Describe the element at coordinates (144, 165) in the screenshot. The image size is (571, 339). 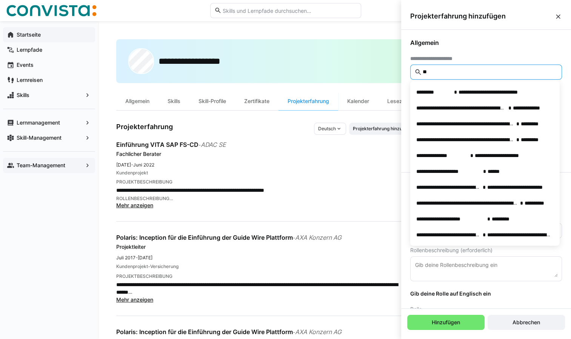
I see `span: Juni 2022` at that location.